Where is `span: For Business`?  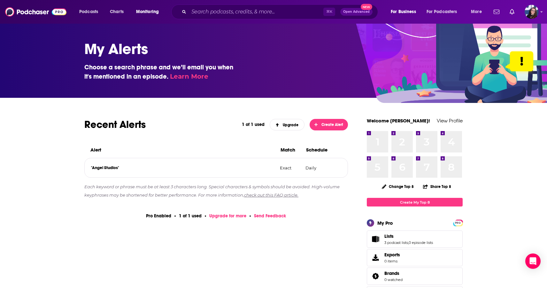
span: For Business is located at coordinates (403, 12).